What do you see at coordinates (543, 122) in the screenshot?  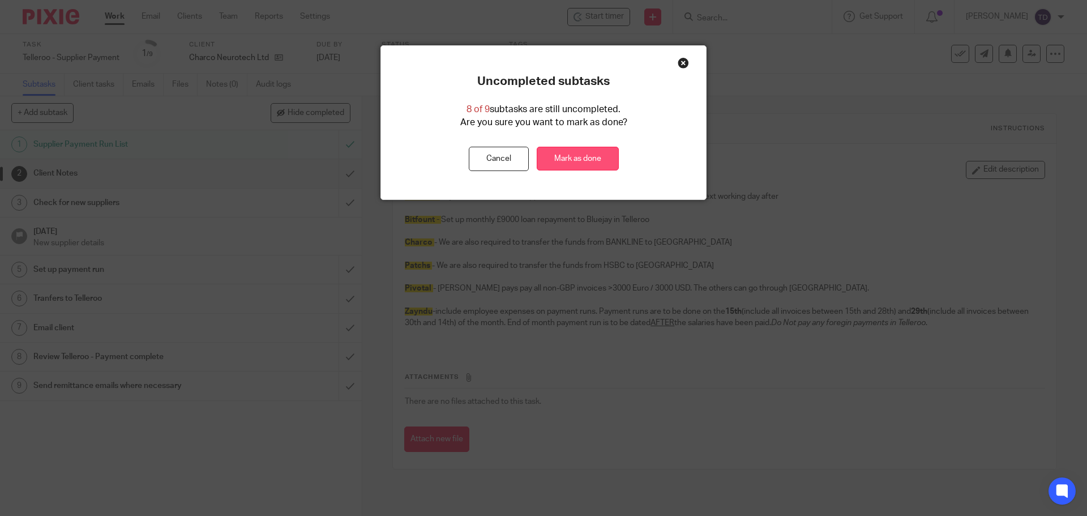 I see `p: Are you sure you want to mark as done?` at bounding box center [543, 122].